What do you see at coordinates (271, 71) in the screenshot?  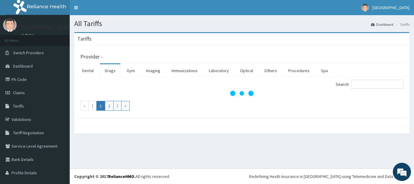 I see `a: Others` at bounding box center [271, 71].